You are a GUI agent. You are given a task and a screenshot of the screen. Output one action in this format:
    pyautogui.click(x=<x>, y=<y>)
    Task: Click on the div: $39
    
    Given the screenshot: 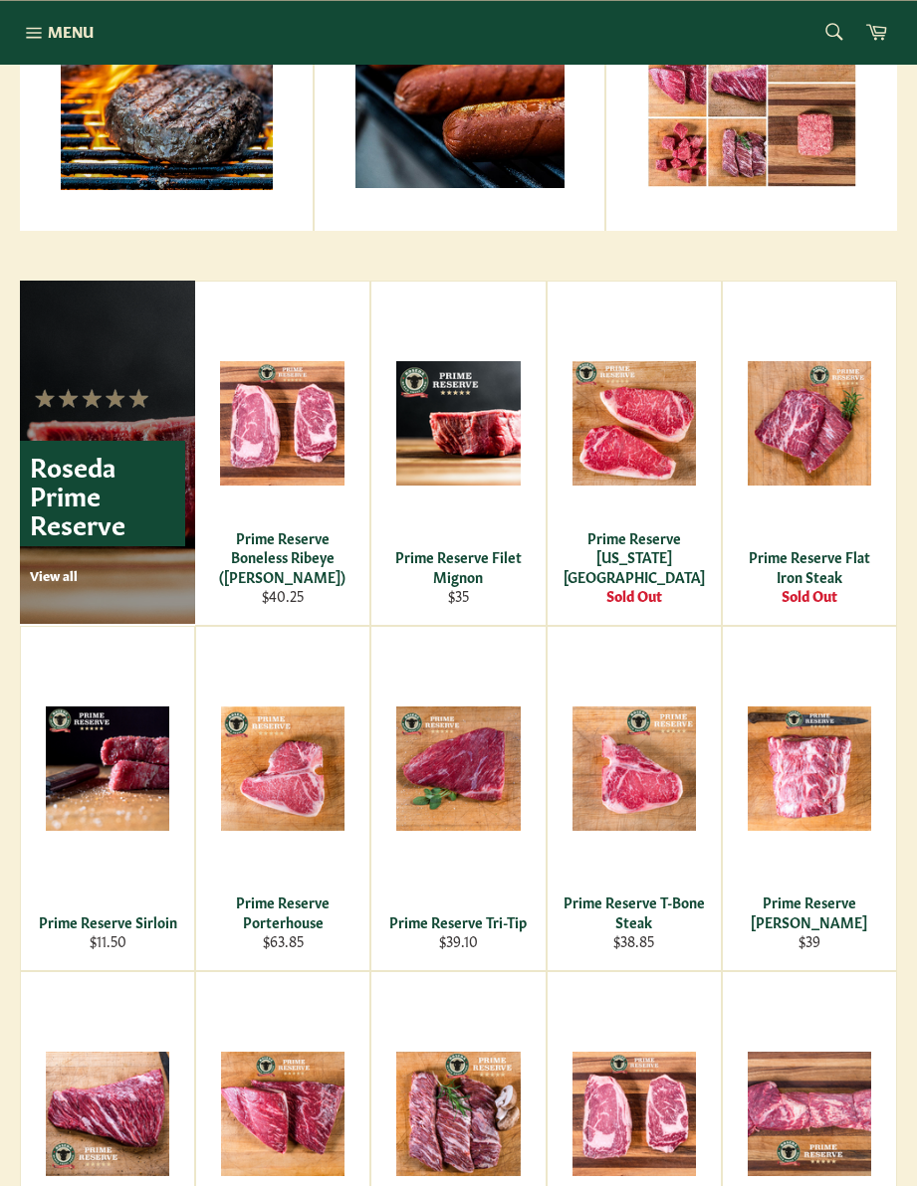 What is the action you would take?
    pyautogui.click(x=808, y=940)
    